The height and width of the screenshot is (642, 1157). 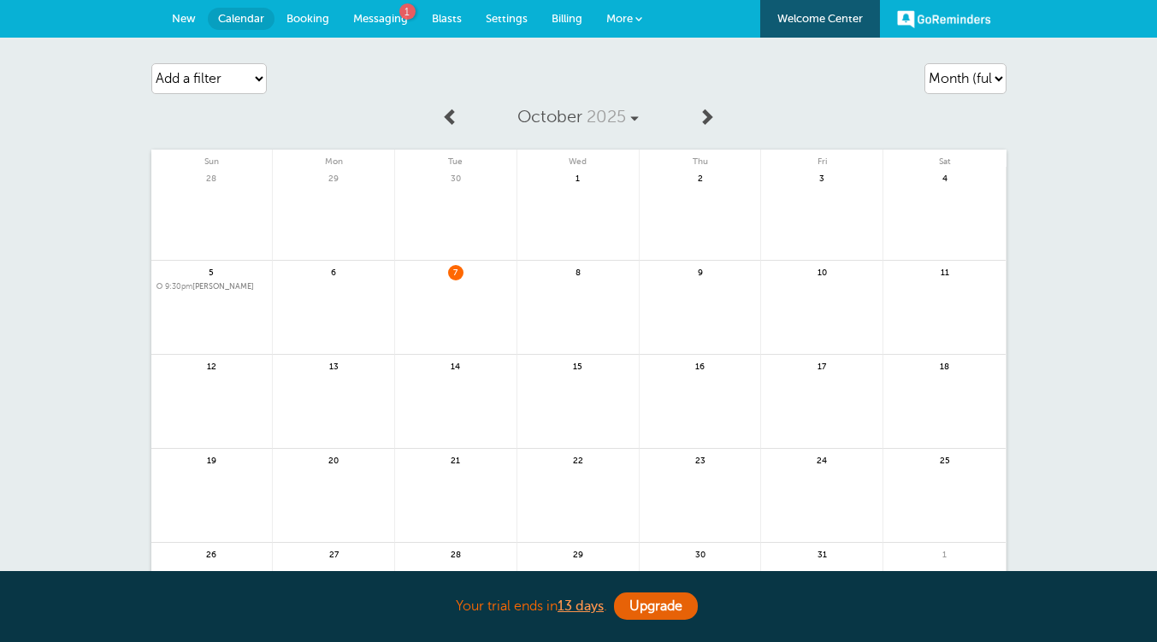 I want to click on span: Sat, so click(x=944, y=158).